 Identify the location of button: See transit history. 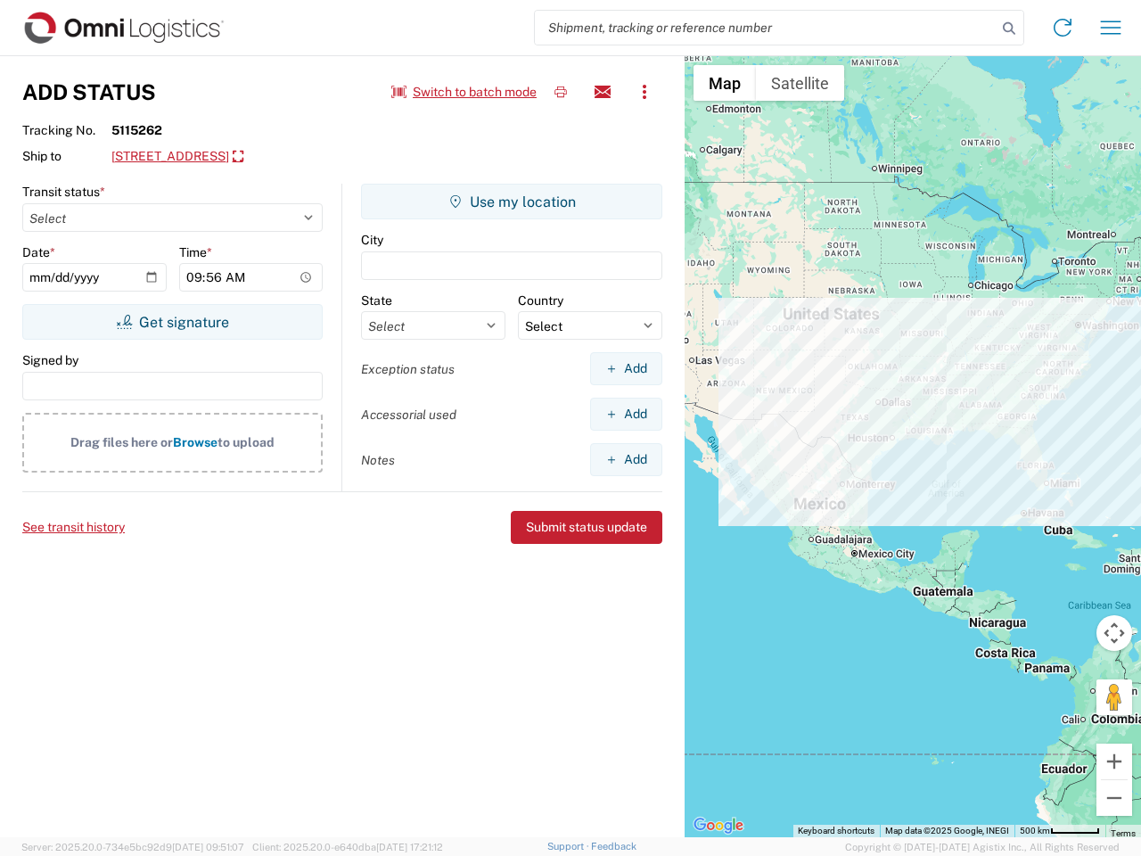
(73, 527).